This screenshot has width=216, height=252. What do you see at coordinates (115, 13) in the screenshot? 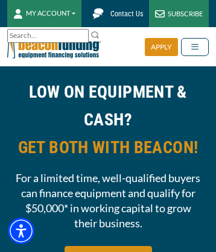
I see `a: Contact Us` at bounding box center [115, 13].